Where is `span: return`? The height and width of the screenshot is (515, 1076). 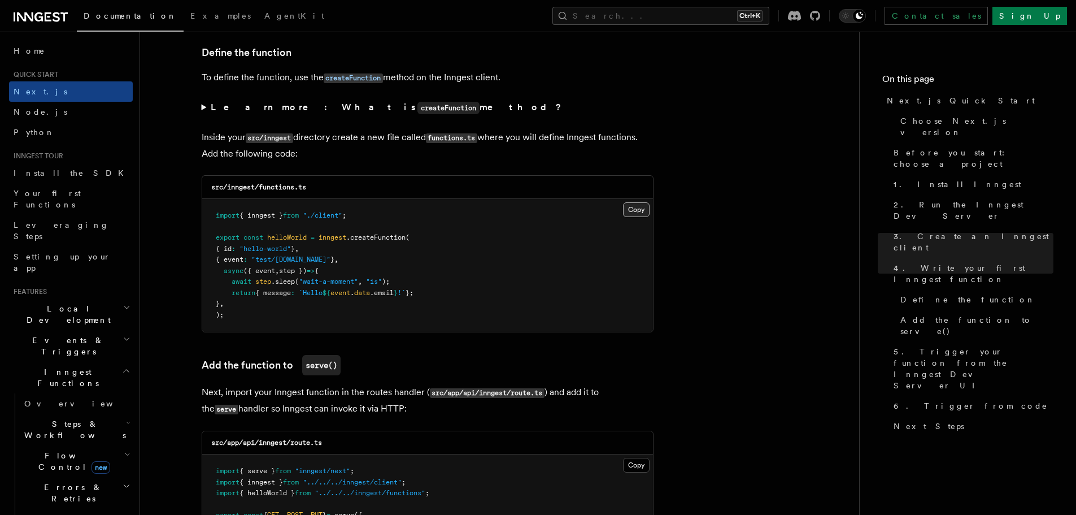
span: return is located at coordinates (243, 293).